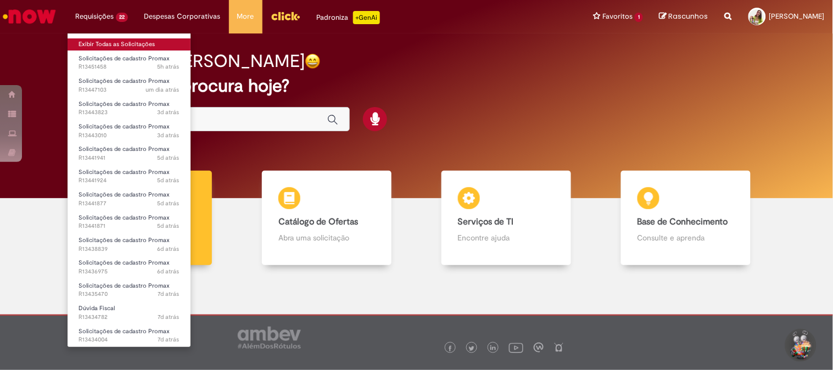  Describe the element at coordinates (129, 131) in the screenshot. I see `a: Aberto R13443010 : Solicitações de cadastro Promax` at that location.